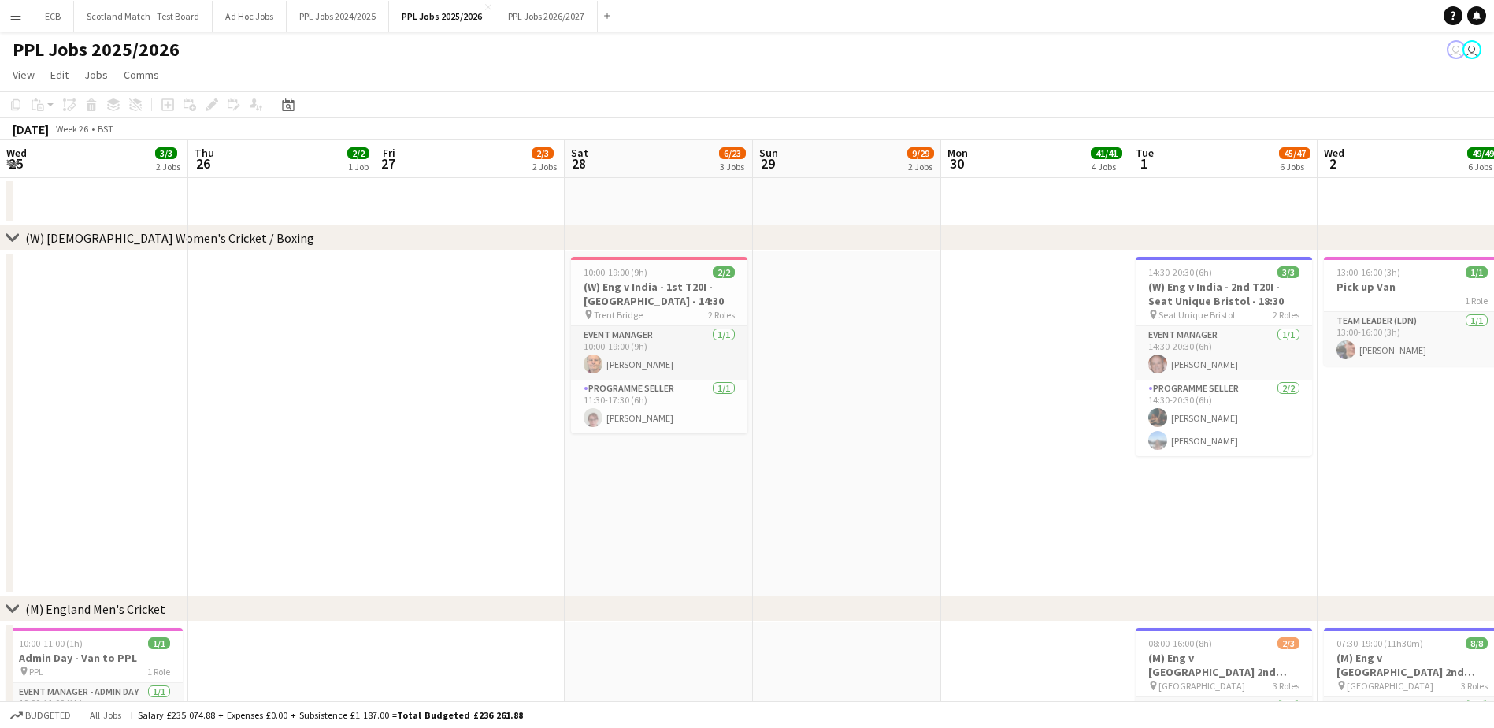 Image resolution: width=1494 pixels, height=728 pixels. I want to click on div: 4 Jobs, so click(1107, 166).